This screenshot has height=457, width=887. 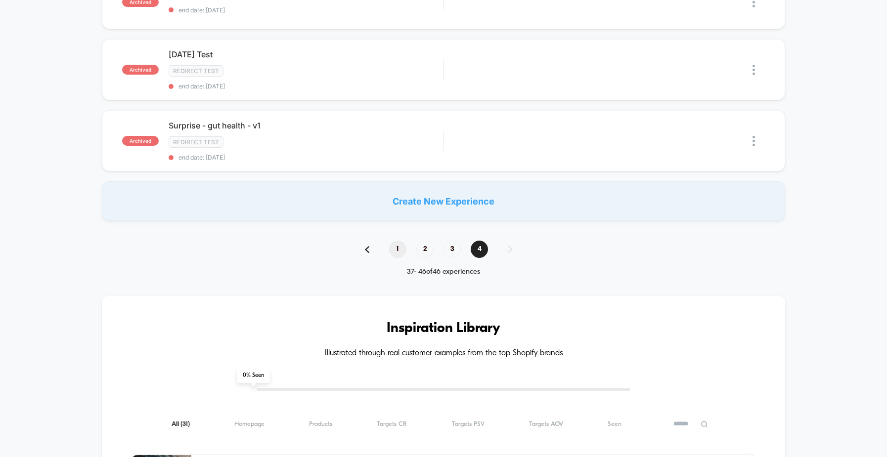 I want to click on h3: Inspiration Library, so click(x=443, y=329).